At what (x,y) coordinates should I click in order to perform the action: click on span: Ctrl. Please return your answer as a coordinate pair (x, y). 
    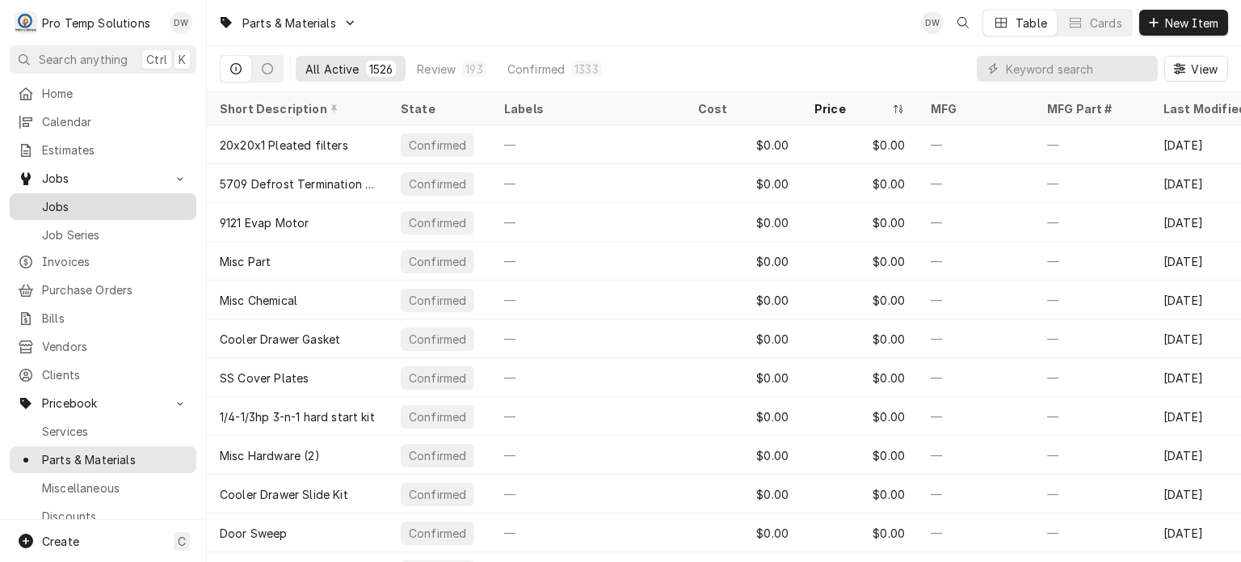
    Looking at the image, I should click on (157, 59).